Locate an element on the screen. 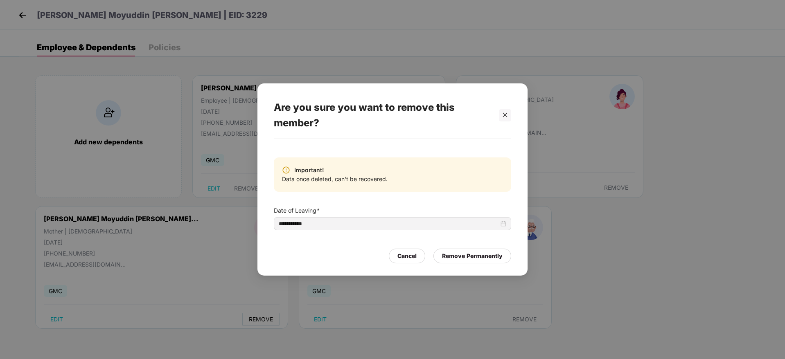  div: Are you sure you want to remove this member? is located at coordinates (383, 115).